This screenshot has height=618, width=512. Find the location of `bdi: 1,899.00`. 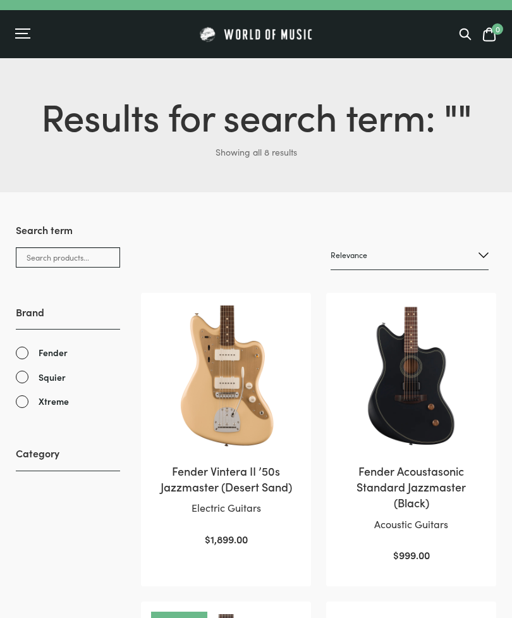

bdi: 1,899.00 is located at coordinates (226, 539).